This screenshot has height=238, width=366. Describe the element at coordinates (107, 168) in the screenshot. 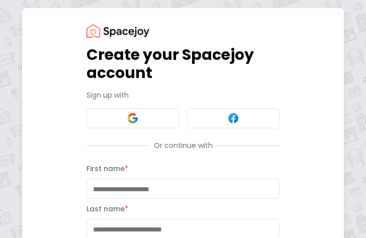

I see `label: First name` at that location.